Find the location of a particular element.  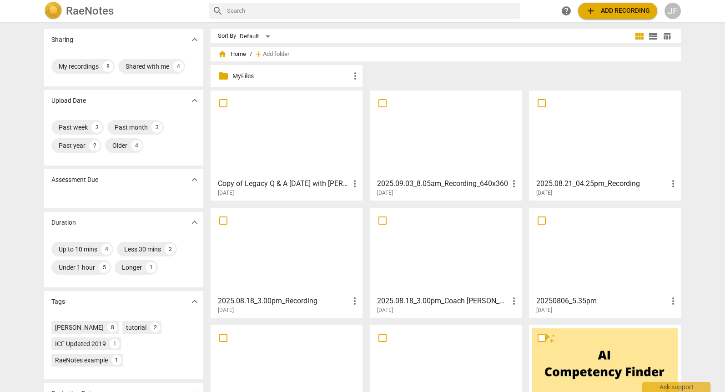

div: JF is located at coordinates (673, 11).